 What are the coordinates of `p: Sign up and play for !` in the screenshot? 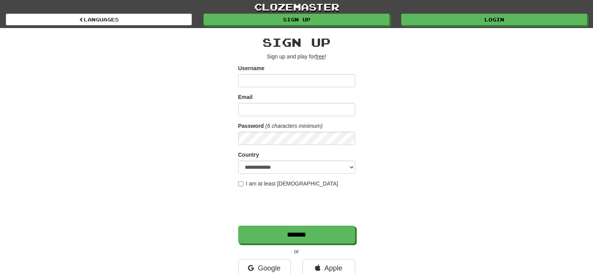 It's located at (296, 56).